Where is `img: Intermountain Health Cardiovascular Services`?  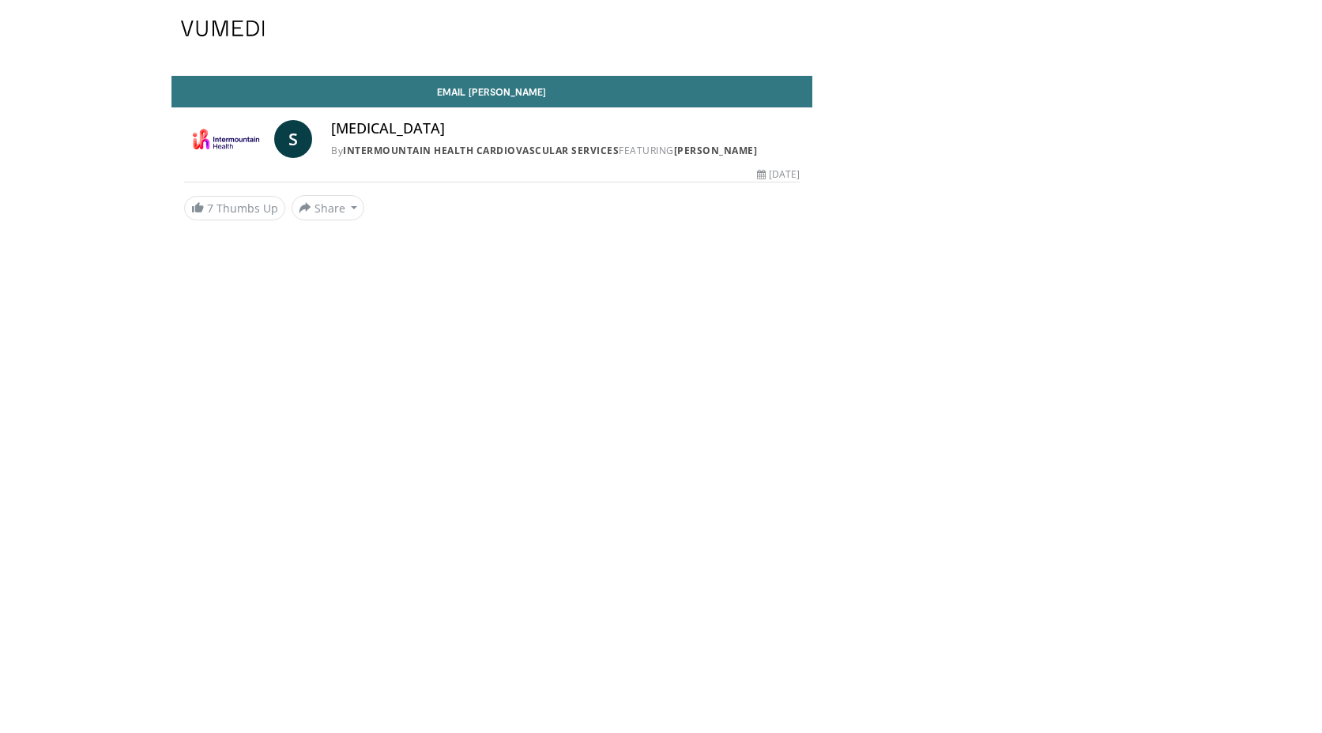
img: Intermountain Health Cardiovascular Services is located at coordinates (226, 139).